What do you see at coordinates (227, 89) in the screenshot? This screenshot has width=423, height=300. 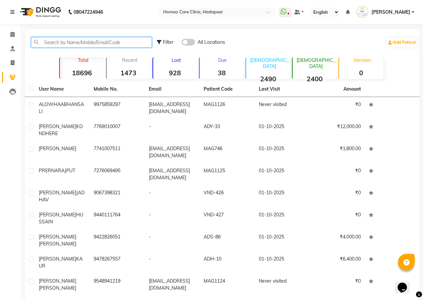 I see `th: Patient Code` at bounding box center [227, 89].